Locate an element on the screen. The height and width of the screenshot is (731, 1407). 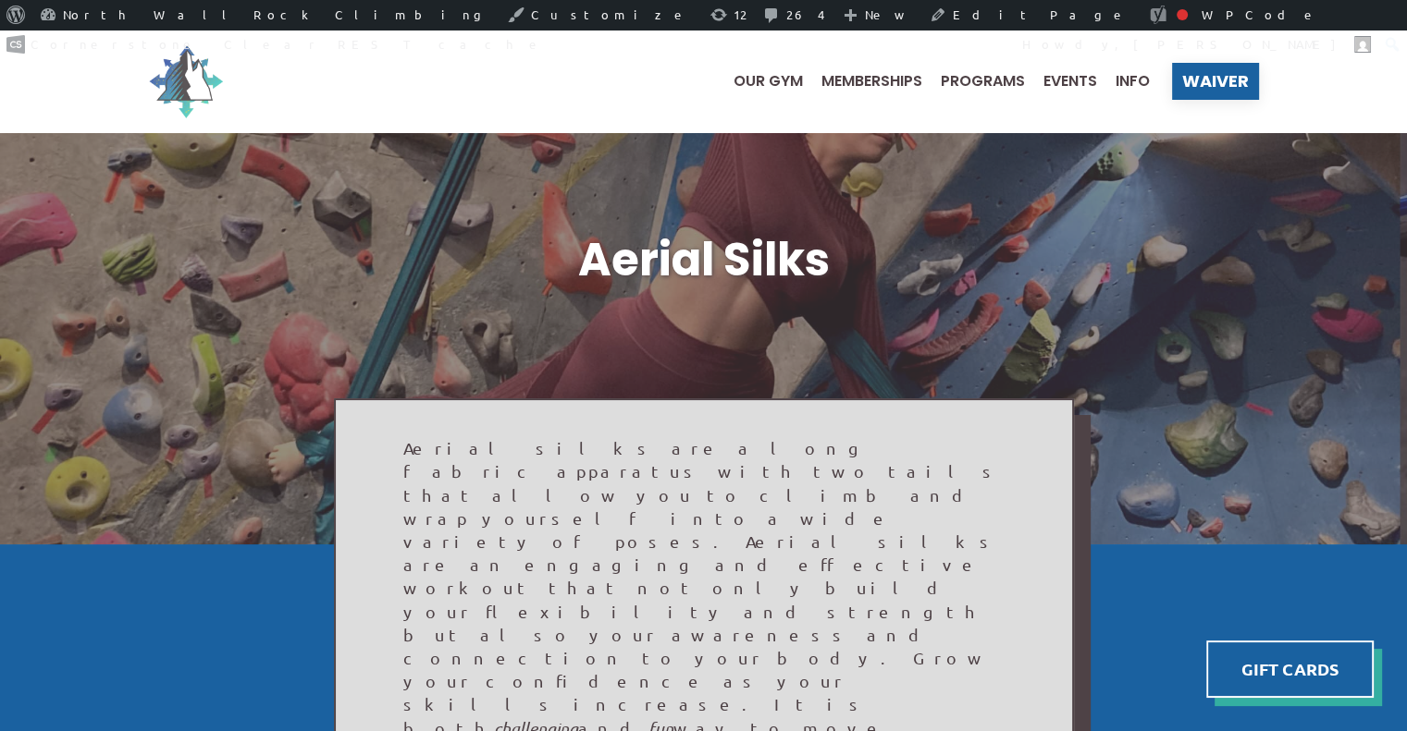
h1: Aerial Silks is located at coordinates (704, 261).